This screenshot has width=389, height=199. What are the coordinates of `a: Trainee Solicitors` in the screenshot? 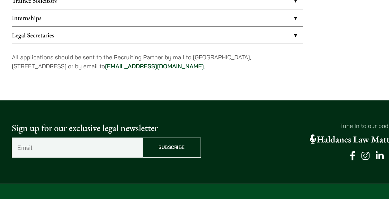 It's located at (148, 11).